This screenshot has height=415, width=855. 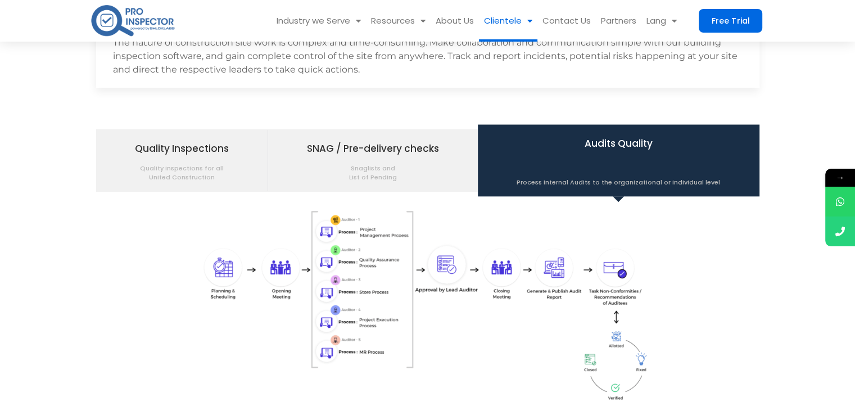 I want to click on span: Free Trial, so click(x=730, y=21).